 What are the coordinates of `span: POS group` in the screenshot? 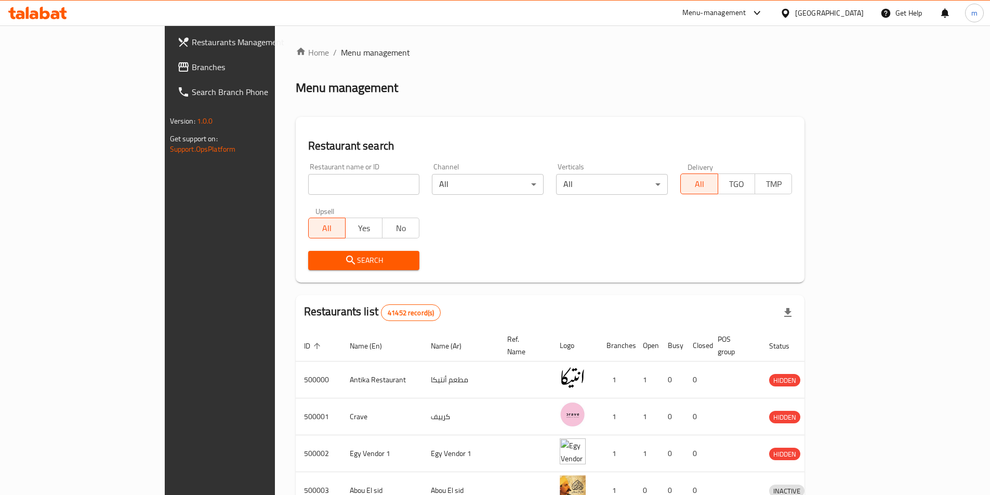 It's located at (733, 346).